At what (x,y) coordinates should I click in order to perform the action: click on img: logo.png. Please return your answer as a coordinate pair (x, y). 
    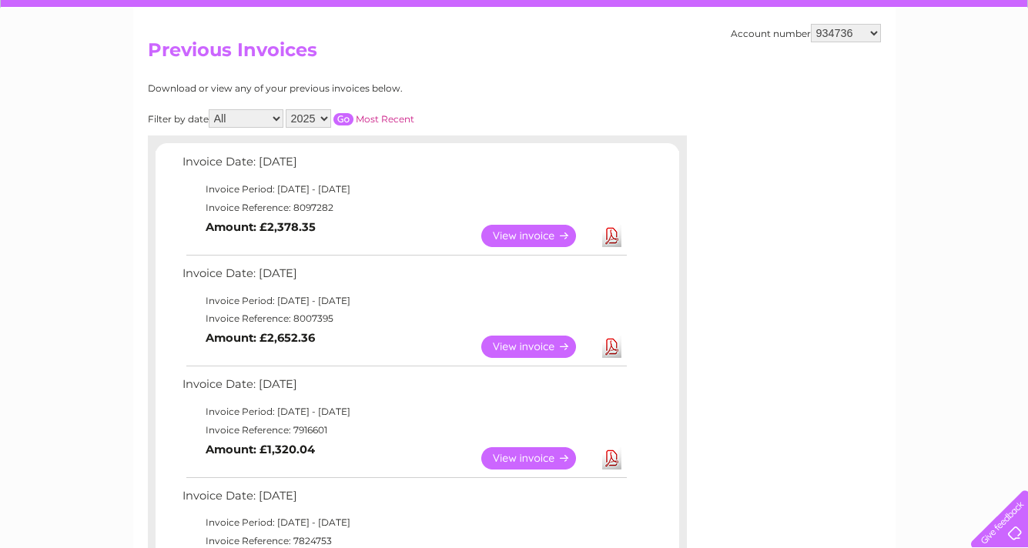
    Looking at the image, I should click on (75, 63).